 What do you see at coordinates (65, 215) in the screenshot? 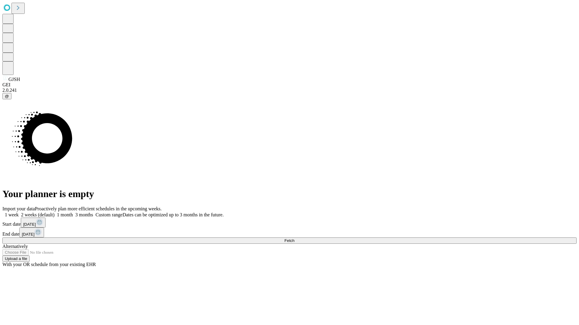
I see `span: 1 month` at bounding box center [65, 215].